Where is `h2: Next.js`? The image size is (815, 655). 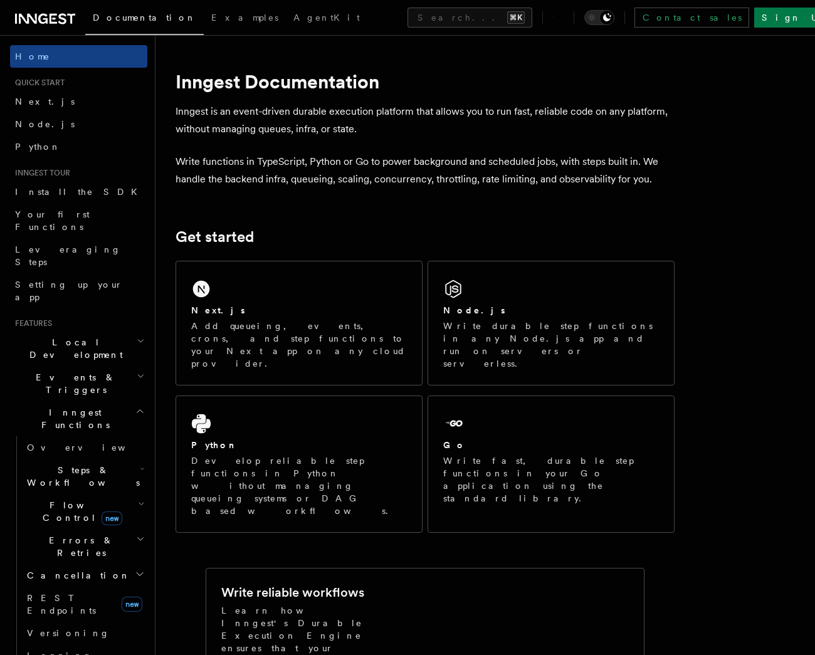
h2: Next.js is located at coordinates (218, 310).